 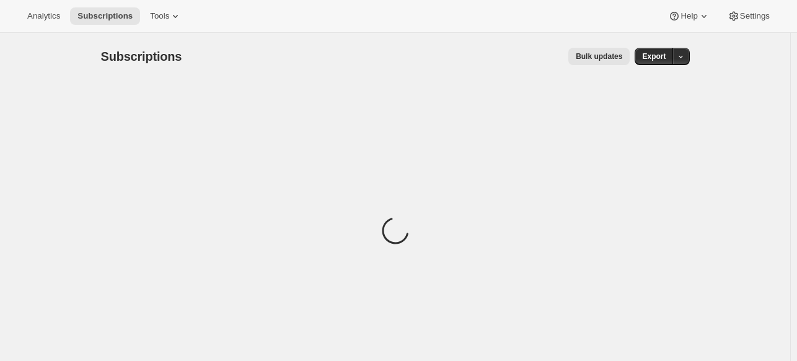 I want to click on span: Settings, so click(x=755, y=16).